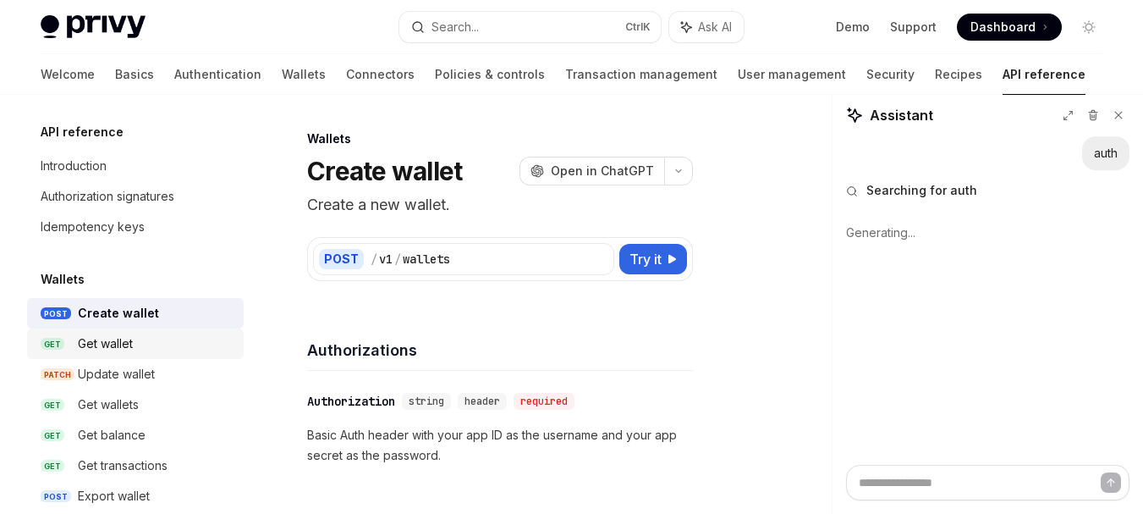 The height and width of the screenshot is (514, 1143). I want to click on a: Wallets, so click(304, 74).